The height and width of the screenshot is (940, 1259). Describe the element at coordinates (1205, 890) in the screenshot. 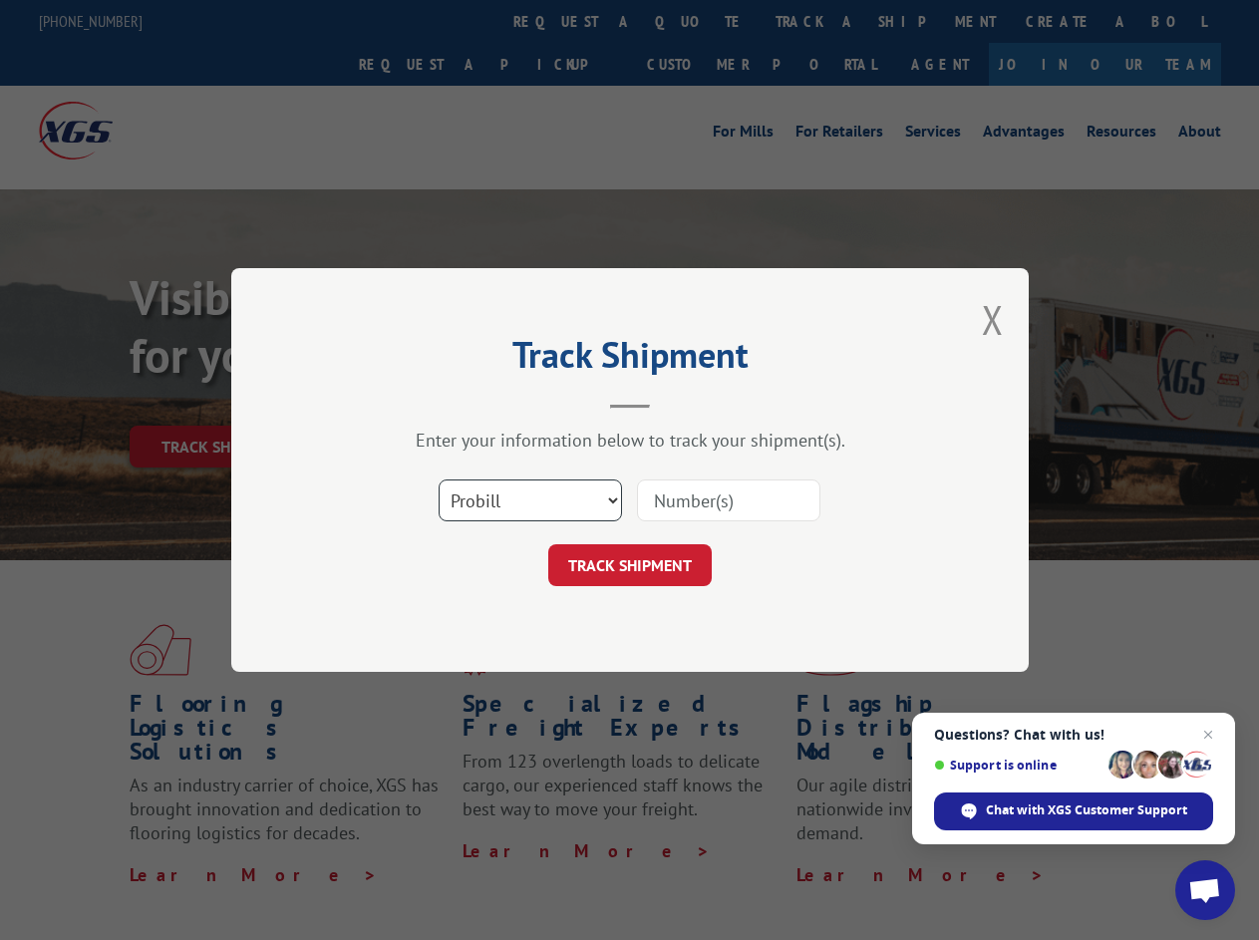

I see `div: Open chat` at that location.